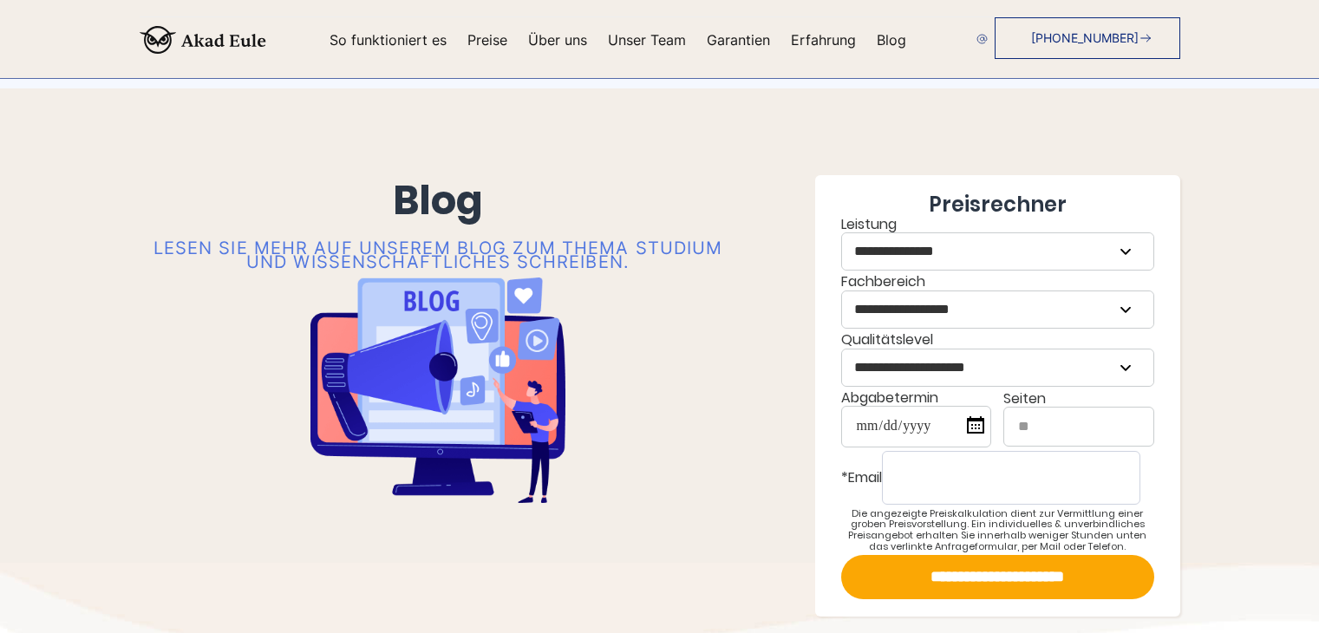 This screenshot has height=633, width=1319. I want to click on span: Seiten, so click(1025, 398).